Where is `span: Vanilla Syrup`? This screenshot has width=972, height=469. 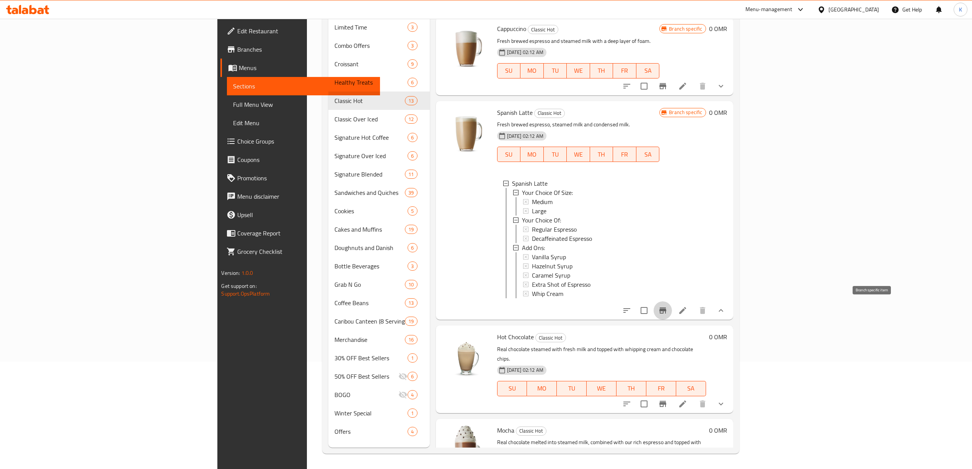
span: Vanilla Syrup is located at coordinates (549, 257).